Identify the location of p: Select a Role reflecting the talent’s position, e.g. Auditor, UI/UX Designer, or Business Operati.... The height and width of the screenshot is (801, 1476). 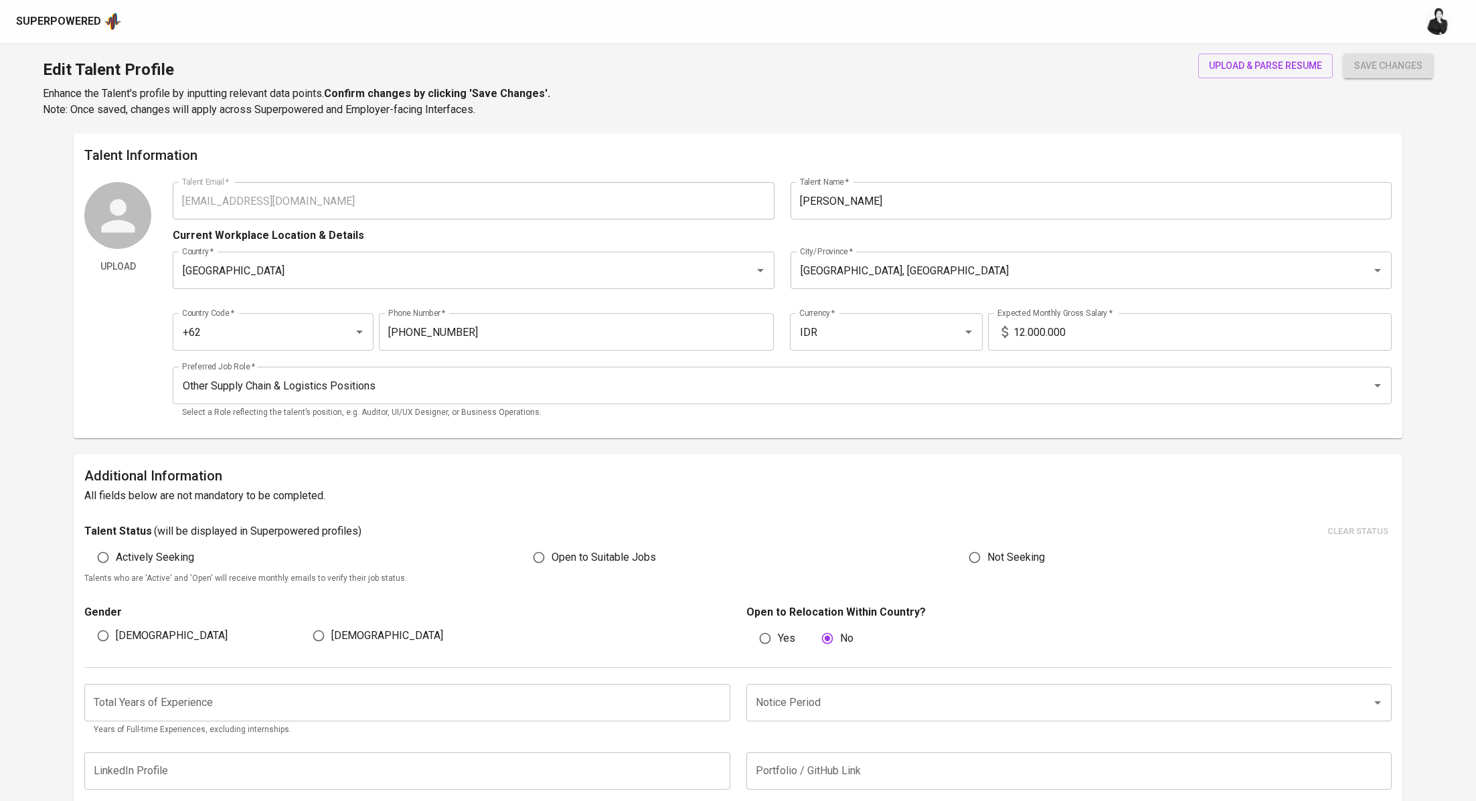
(782, 413).